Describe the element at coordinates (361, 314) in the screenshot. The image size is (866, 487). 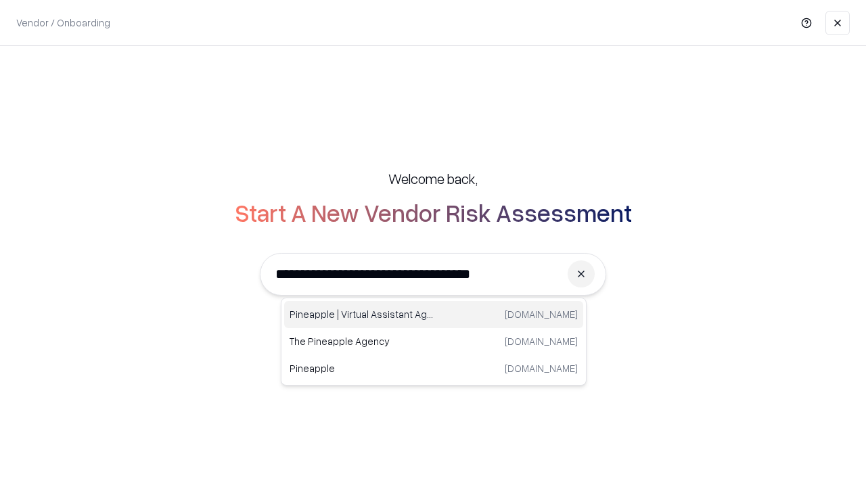
I see `p: Pineapple | Virtual Assistant Agency` at that location.